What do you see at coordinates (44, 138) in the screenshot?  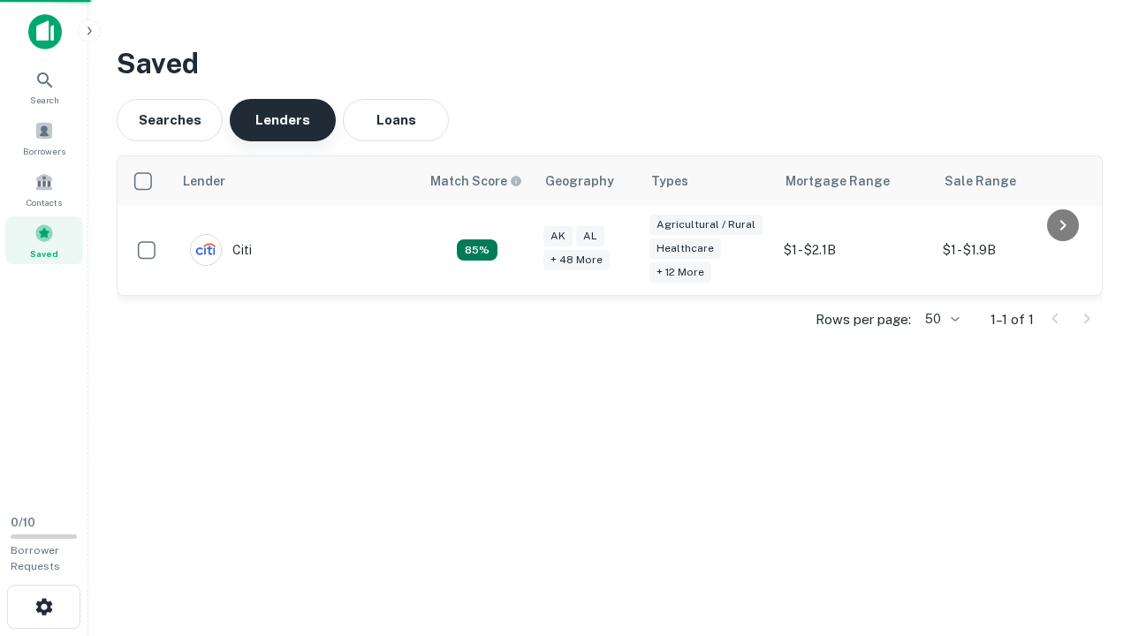 I see `a: Borrowers` at bounding box center [44, 138].